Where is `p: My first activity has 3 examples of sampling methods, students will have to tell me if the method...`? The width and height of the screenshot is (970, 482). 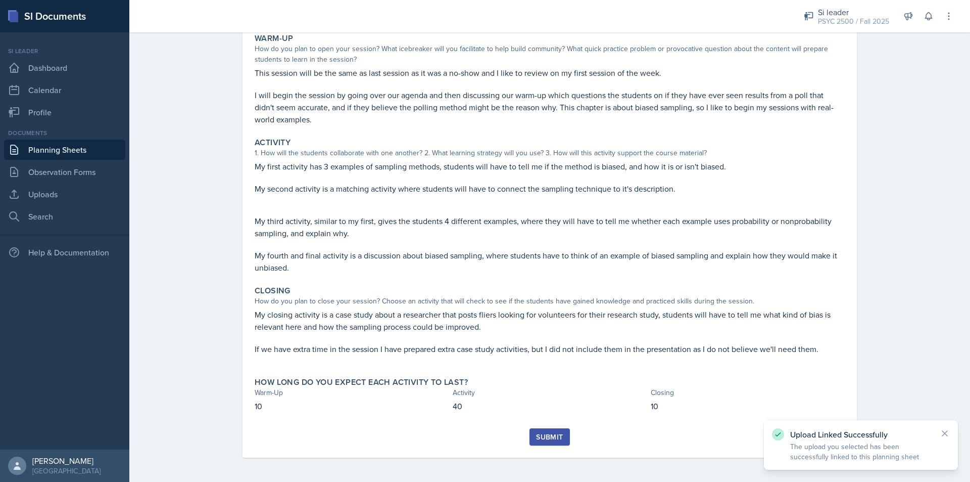 p: My first activity has 3 examples of sampling methods, students will have to tell me if the method... is located at coordinates (550, 166).